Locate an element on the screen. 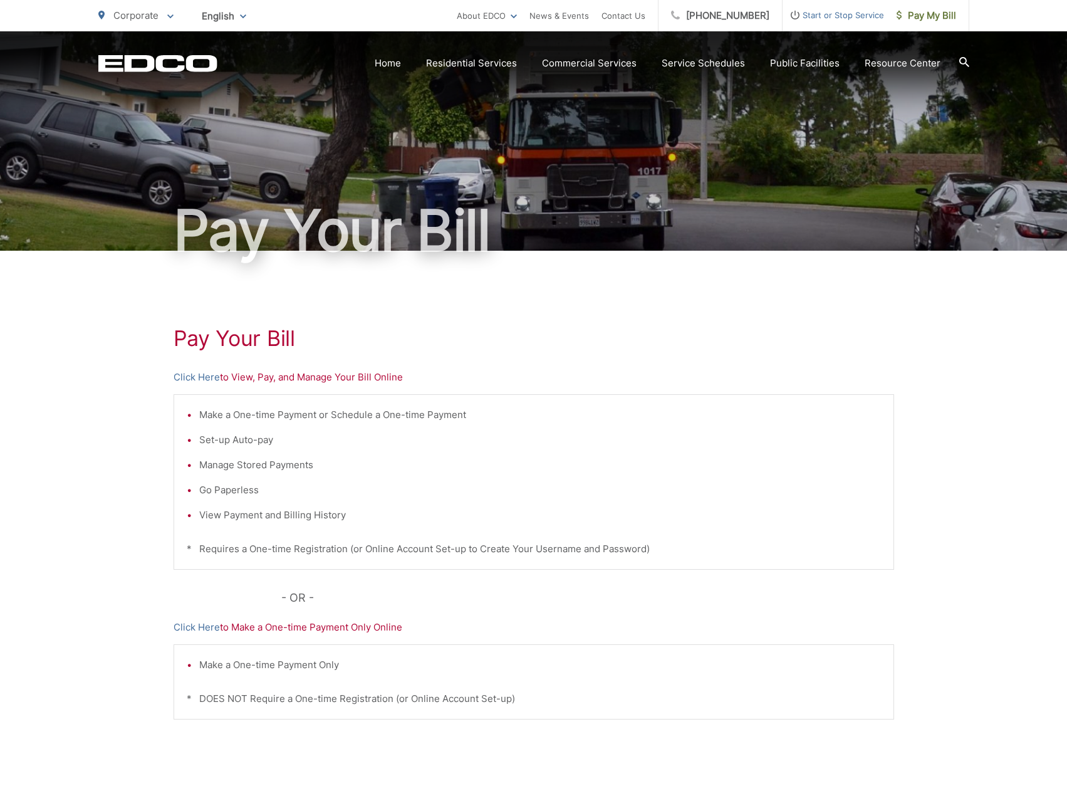 Image resolution: width=1067 pixels, height=796 pixels. a: Service Schedules is located at coordinates (703, 63).